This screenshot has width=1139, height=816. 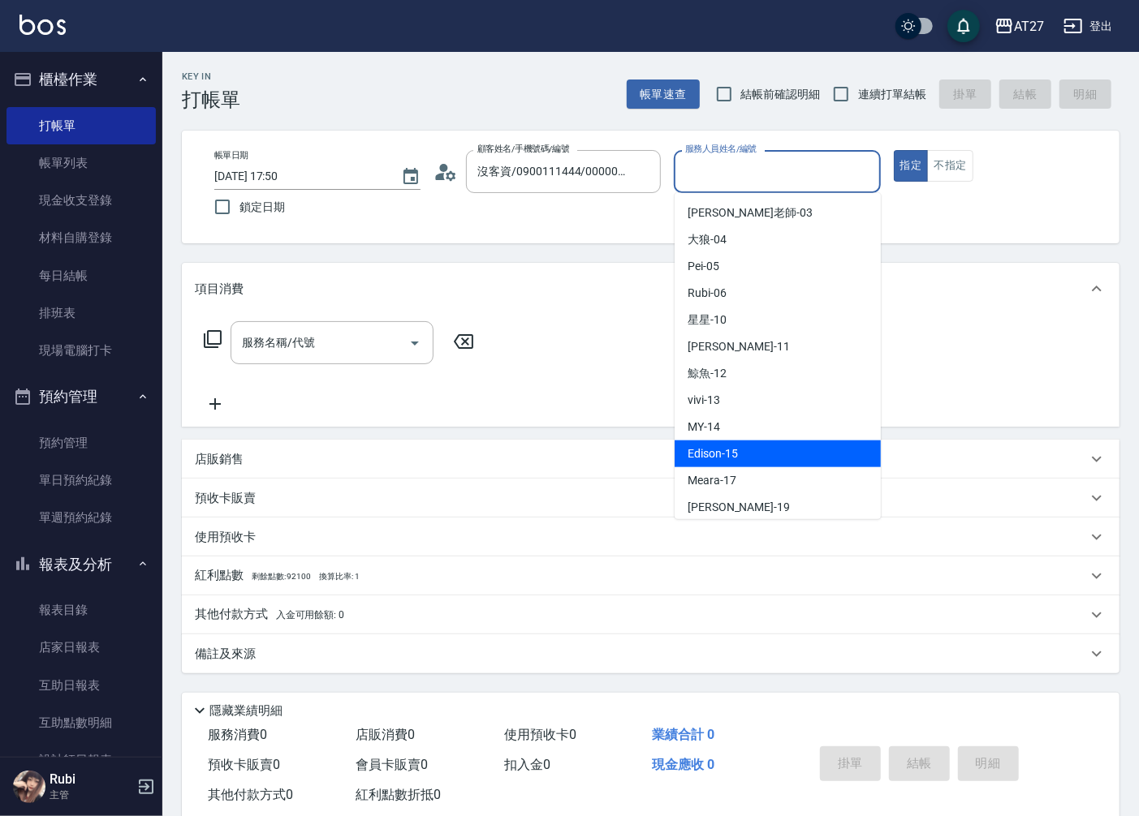 What do you see at coordinates (81, 126) in the screenshot?
I see `a: 打帳單` at bounding box center [81, 126].